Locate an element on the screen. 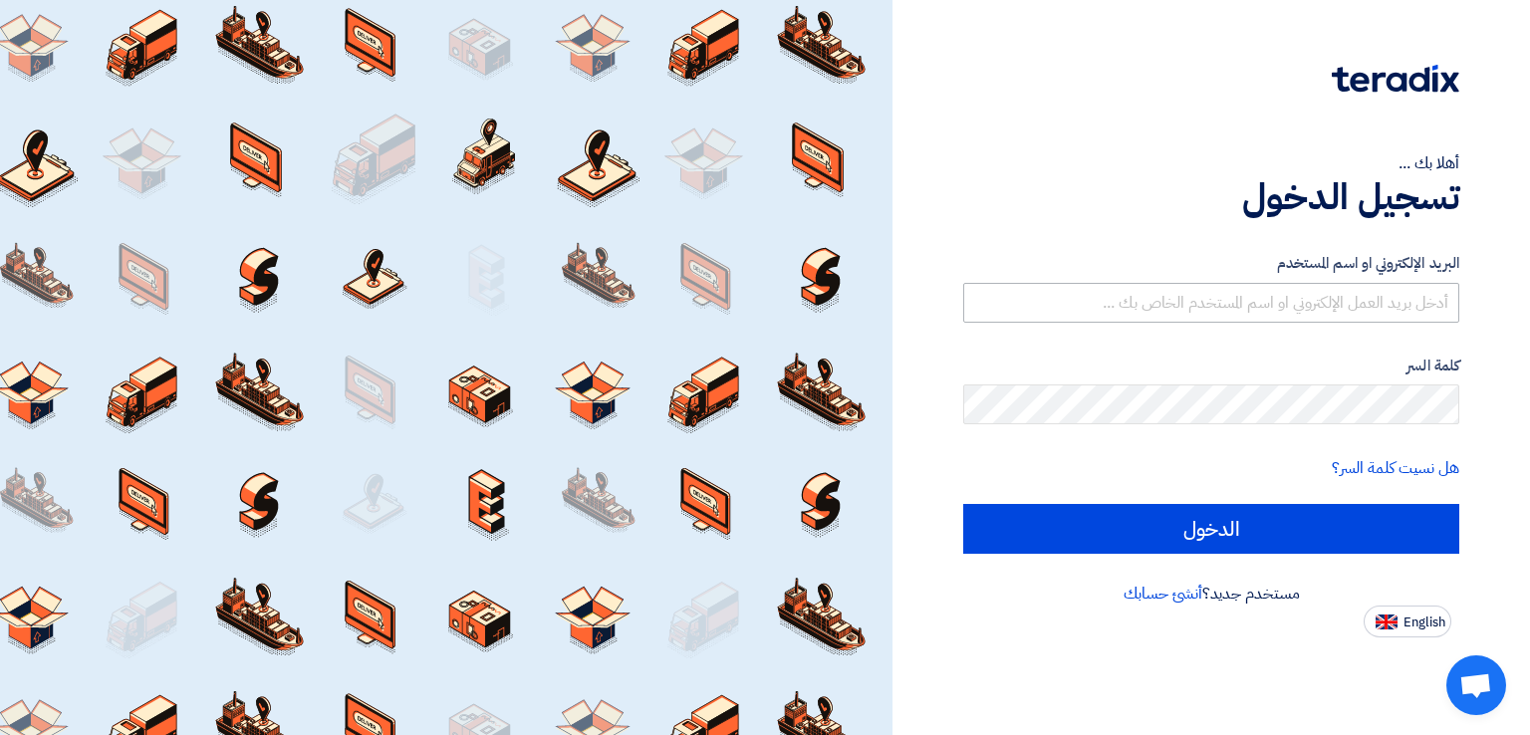 The width and height of the screenshot is (1530, 735). label: كلمة السر is located at coordinates (1211, 366).